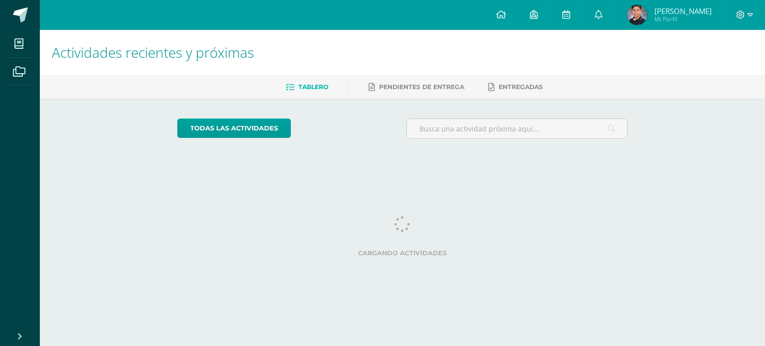 This screenshot has width=765, height=346. Describe the element at coordinates (307, 87) in the screenshot. I see `a: Tablero` at that location.